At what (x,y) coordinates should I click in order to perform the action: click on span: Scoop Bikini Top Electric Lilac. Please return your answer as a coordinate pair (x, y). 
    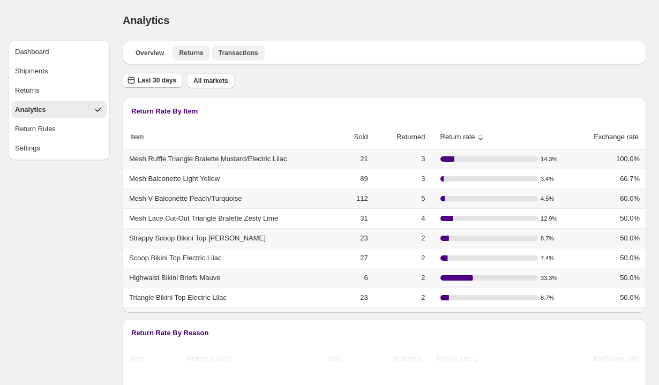
    Looking at the image, I should click on (175, 258).